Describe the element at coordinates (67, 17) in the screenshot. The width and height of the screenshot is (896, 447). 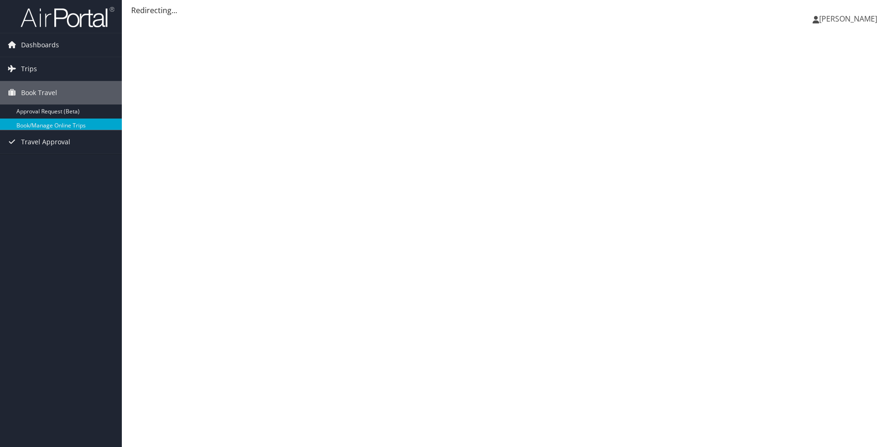
I see `img: airportal-logo.png` at that location.